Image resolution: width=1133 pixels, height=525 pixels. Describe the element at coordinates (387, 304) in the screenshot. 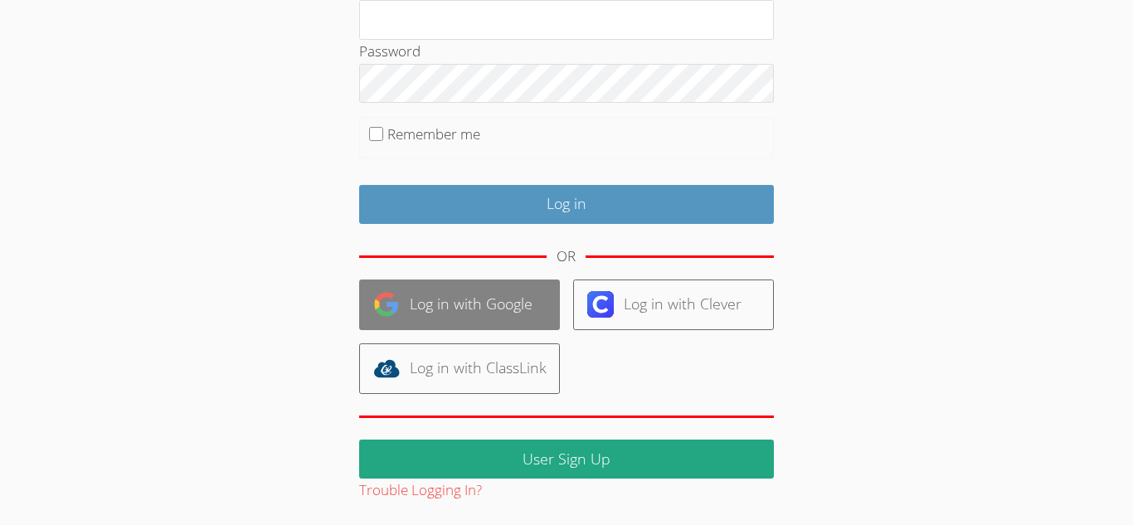

I see `img: google-logo-50288ca7cdecda66e5e0955fdab243c47b7ad437acaf1139b6f446037453330a.svg` at that location.